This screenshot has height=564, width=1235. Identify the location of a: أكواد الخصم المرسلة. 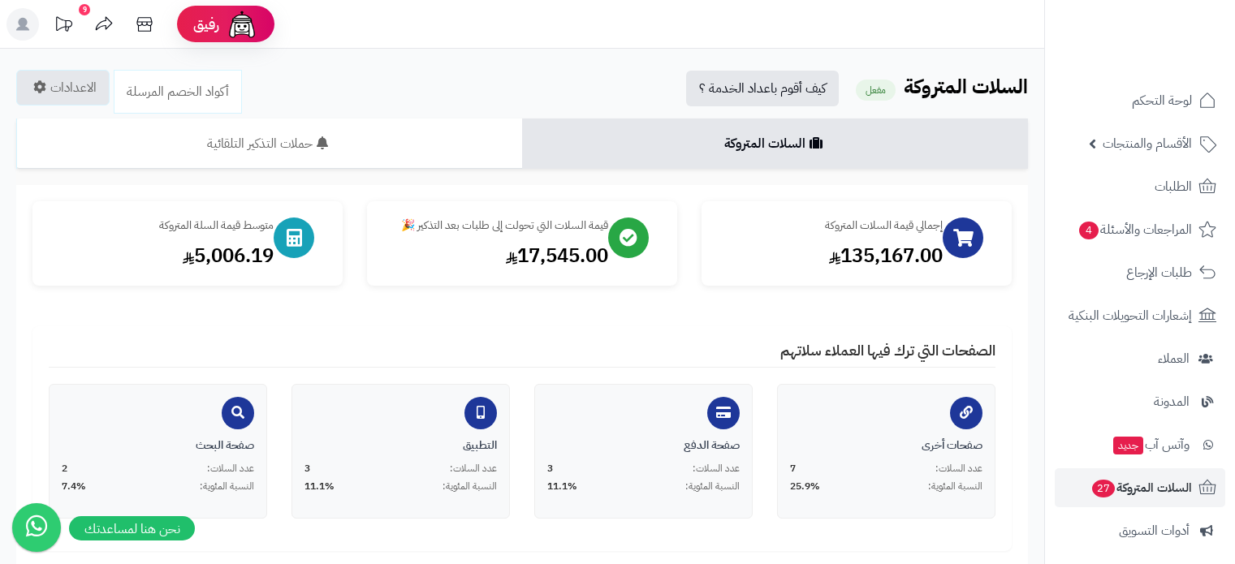
(178, 92).